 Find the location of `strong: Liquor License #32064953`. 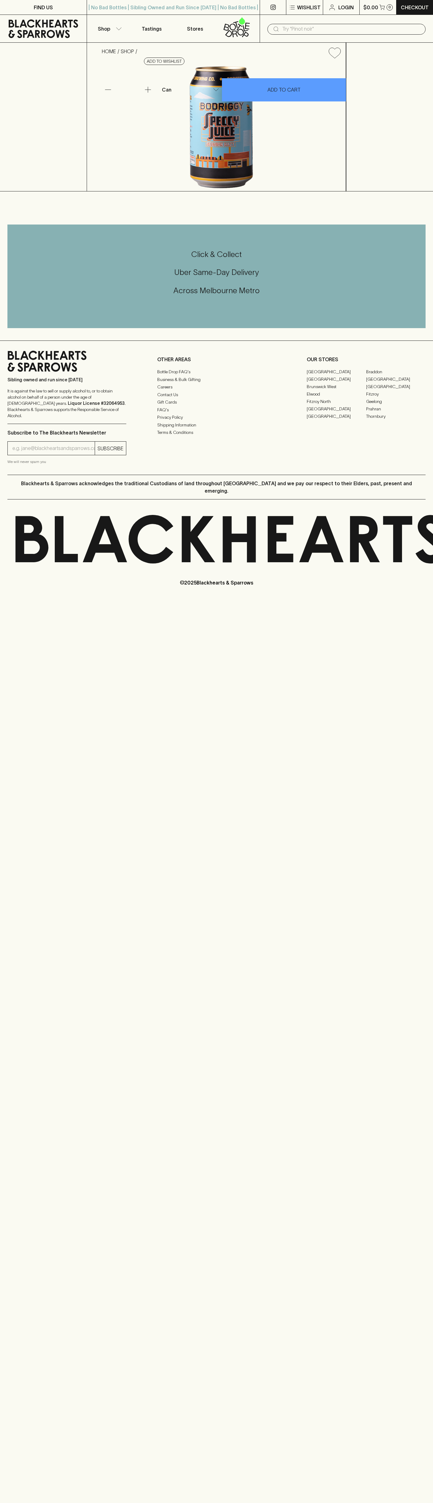

strong: Liquor License #32064953 is located at coordinates (96, 403).